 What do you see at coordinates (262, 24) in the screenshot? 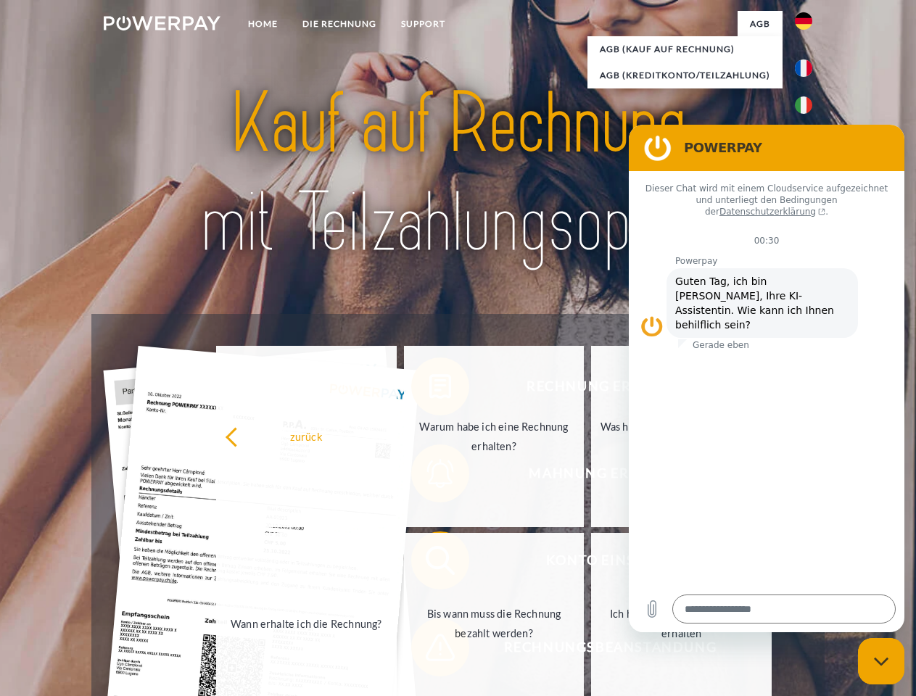
I see `a: Home` at bounding box center [262, 24].